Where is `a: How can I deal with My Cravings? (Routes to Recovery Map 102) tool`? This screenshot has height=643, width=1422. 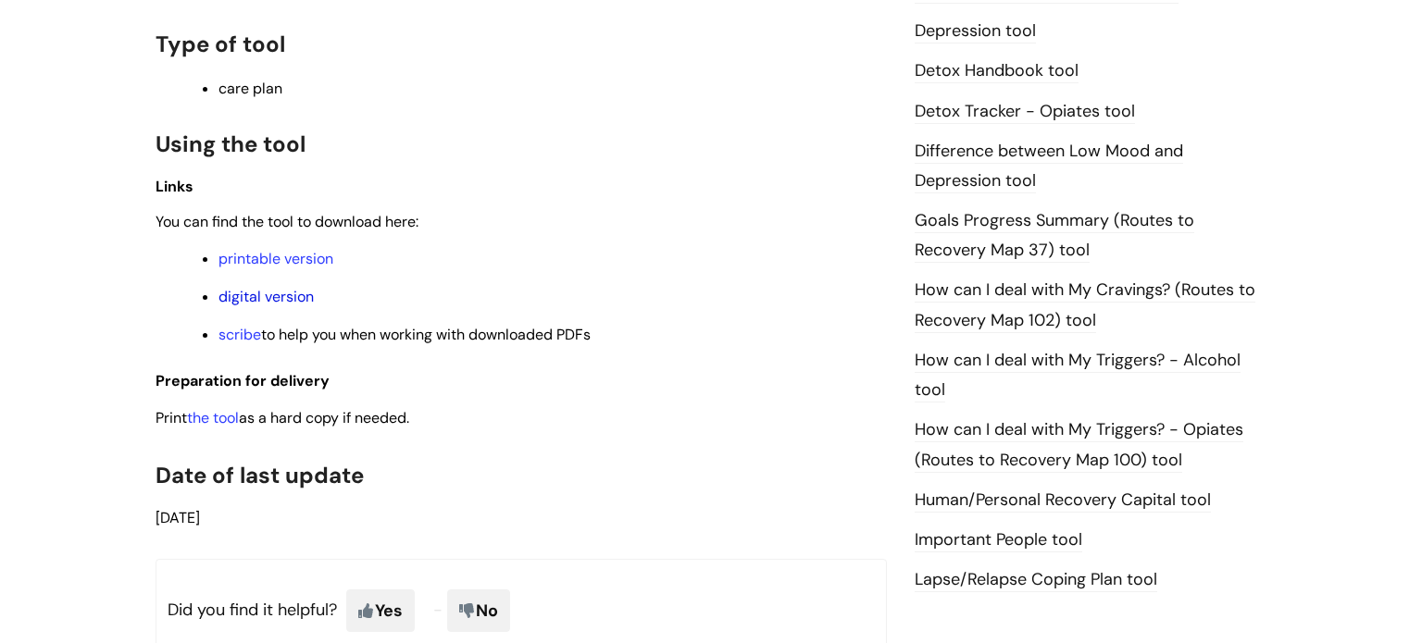 a: How can I deal with My Cravings? (Routes to Recovery Map 102) tool is located at coordinates (1085, 305).